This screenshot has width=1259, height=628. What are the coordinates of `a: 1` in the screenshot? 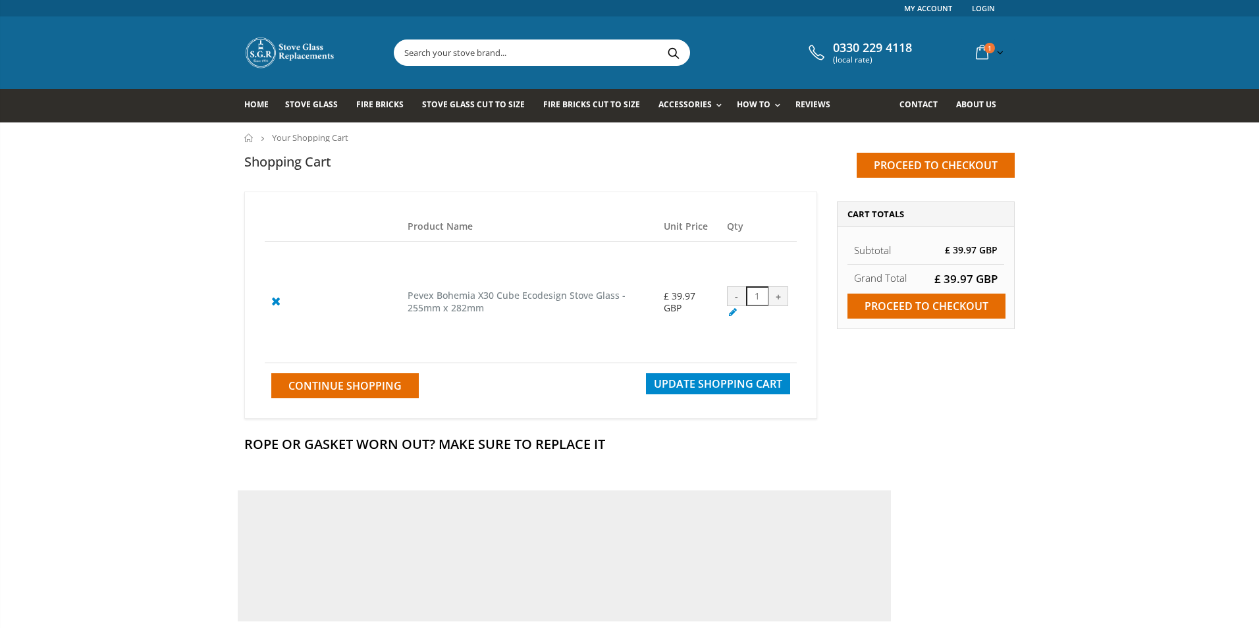 It's located at (988, 52).